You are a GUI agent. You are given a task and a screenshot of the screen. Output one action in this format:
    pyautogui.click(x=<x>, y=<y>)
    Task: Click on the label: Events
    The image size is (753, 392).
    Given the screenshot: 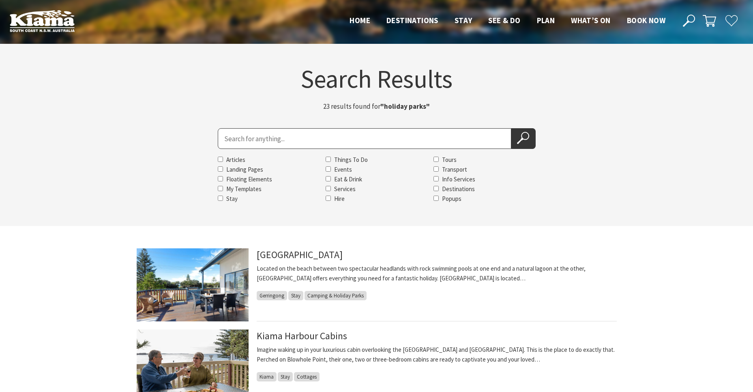 What is the action you would take?
    pyautogui.click(x=343, y=169)
    